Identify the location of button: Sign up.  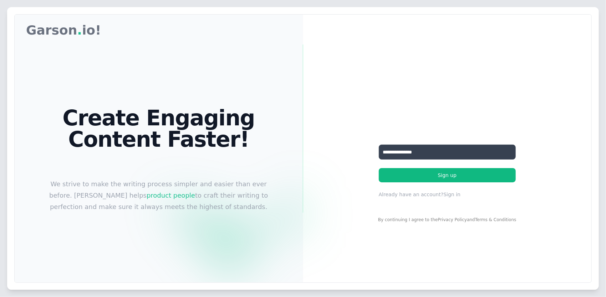
(447, 175).